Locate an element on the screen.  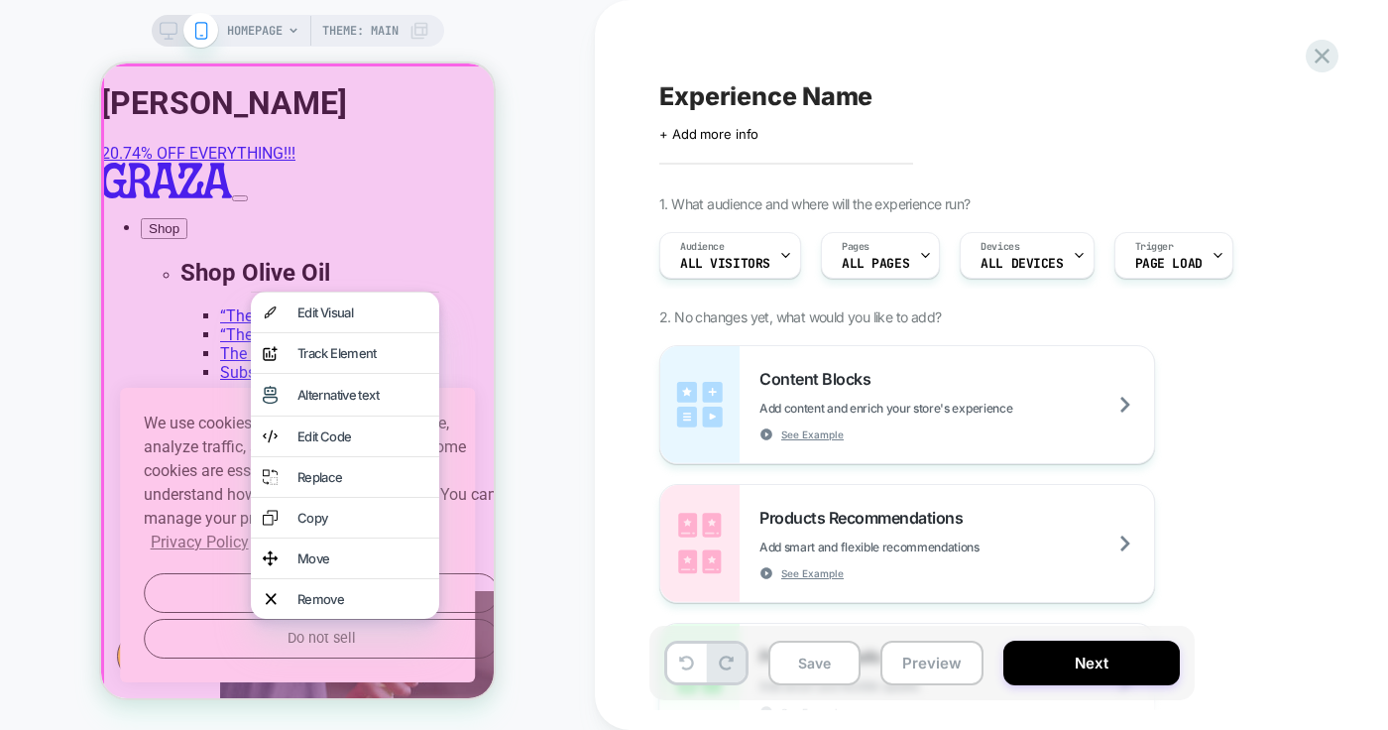
span: + Add more info is located at coordinates (709, 134).